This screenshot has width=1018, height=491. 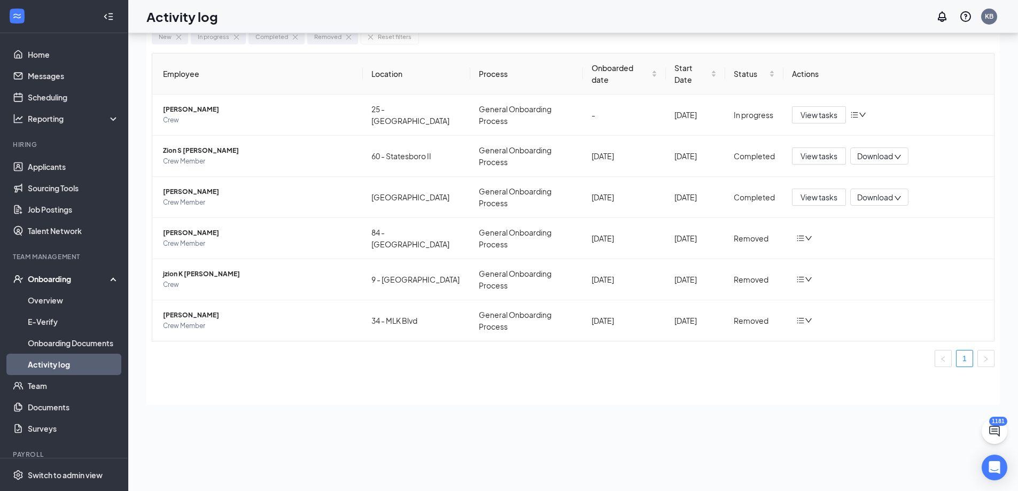 I want to click on a: Talent Network, so click(x=73, y=231).